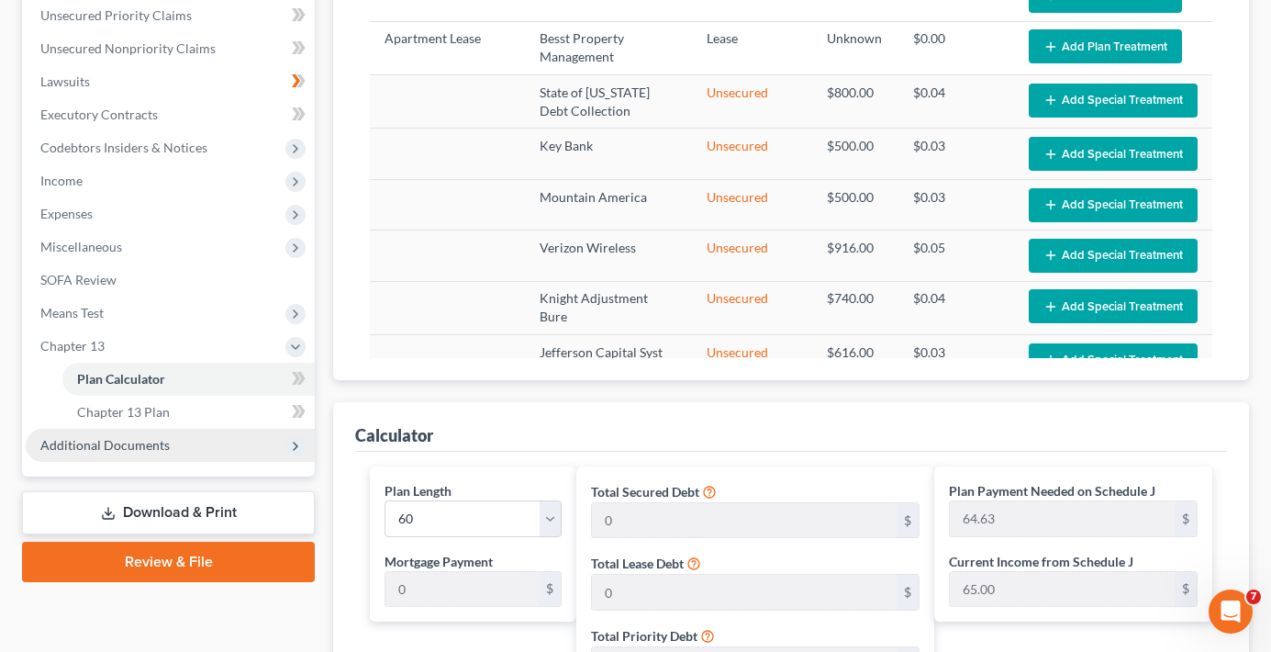  What do you see at coordinates (855, 102) in the screenshot?
I see `td: $800.00` at bounding box center [855, 102].